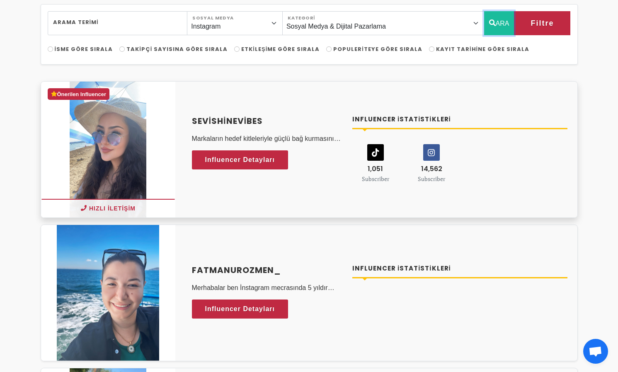 Image resolution: width=618 pixels, height=372 pixels. What do you see at coordinates (177, 49) in the screenshot?
I see `span: Takipçi Sayısına Göre Sırala` at bounding box center [177, 49].